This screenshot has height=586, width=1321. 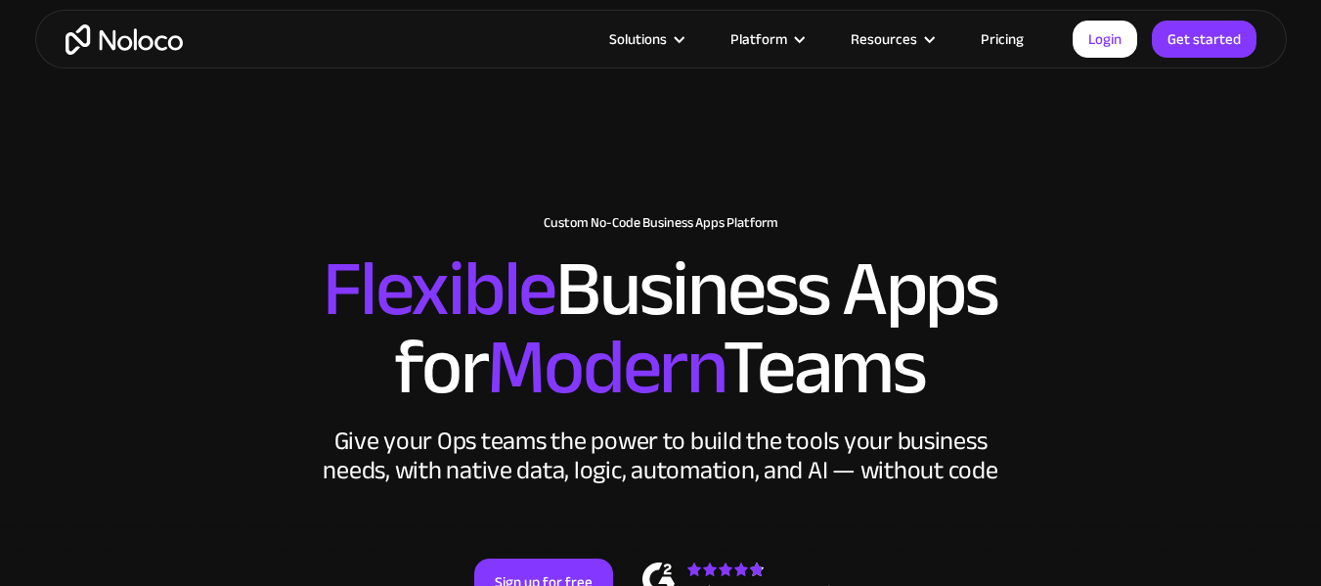 I want to click on span: Modern, so click(x=604, y=367).